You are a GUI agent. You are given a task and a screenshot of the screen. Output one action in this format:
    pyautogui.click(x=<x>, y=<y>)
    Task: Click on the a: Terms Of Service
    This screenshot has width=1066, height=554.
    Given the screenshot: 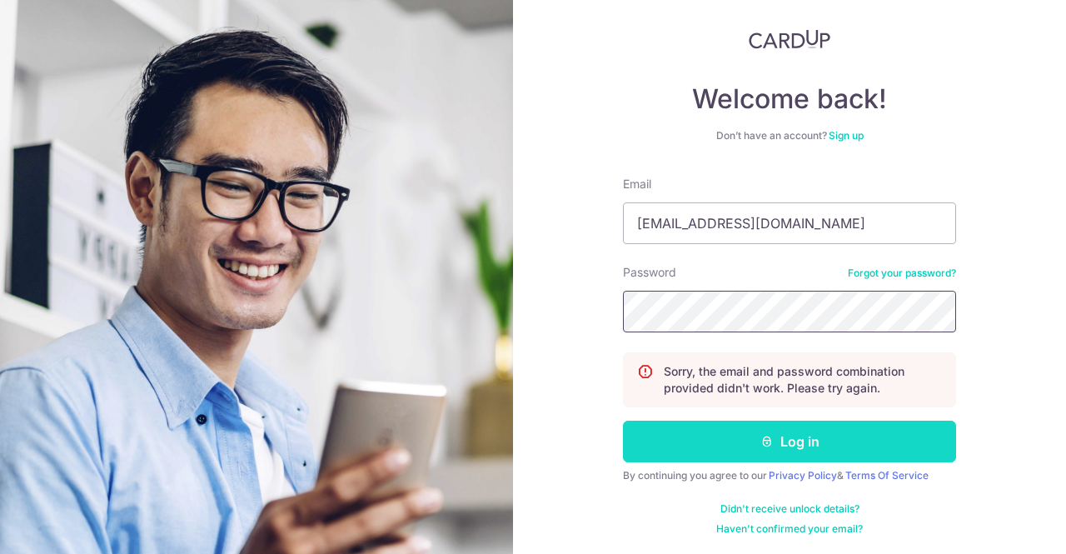 What is the action you would take?
    pyautogui.click(x=887, y=475)
    